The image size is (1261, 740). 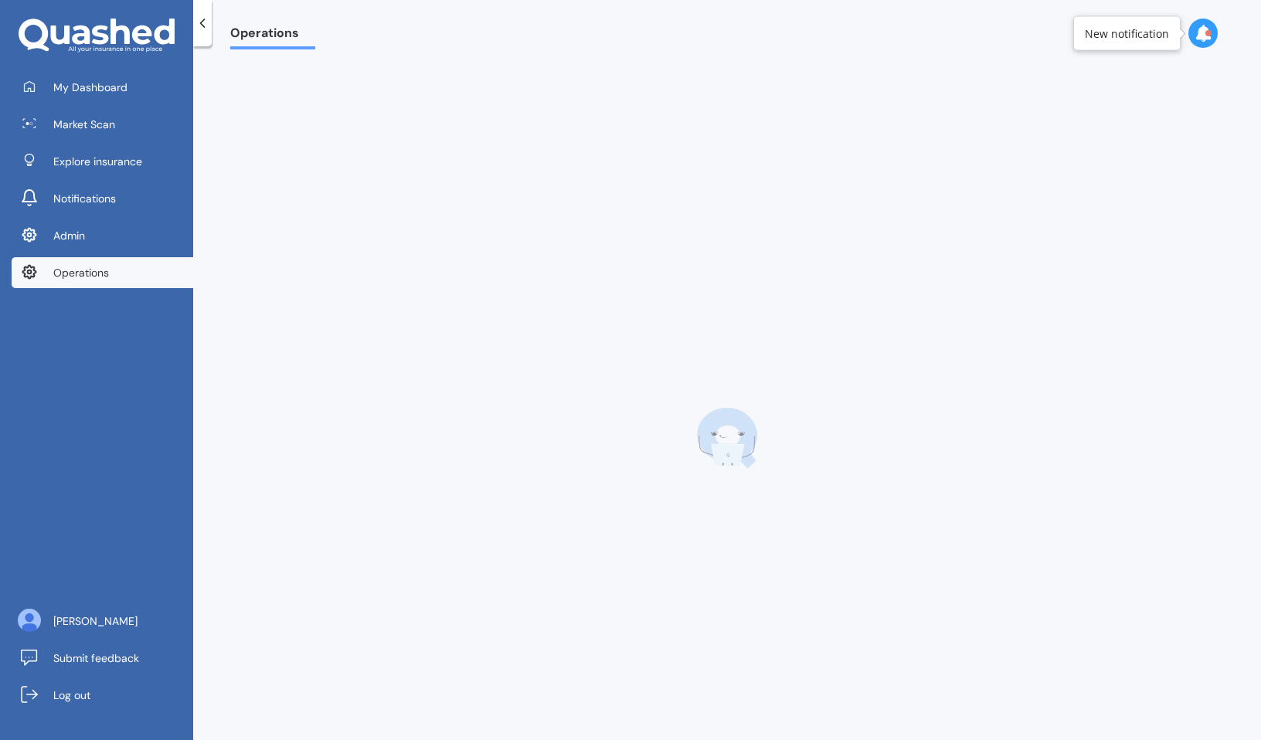 What do you see at coordinates (102, 198) in the screenshot?
I see `a: Notifications` at bounding box center [102, 198].